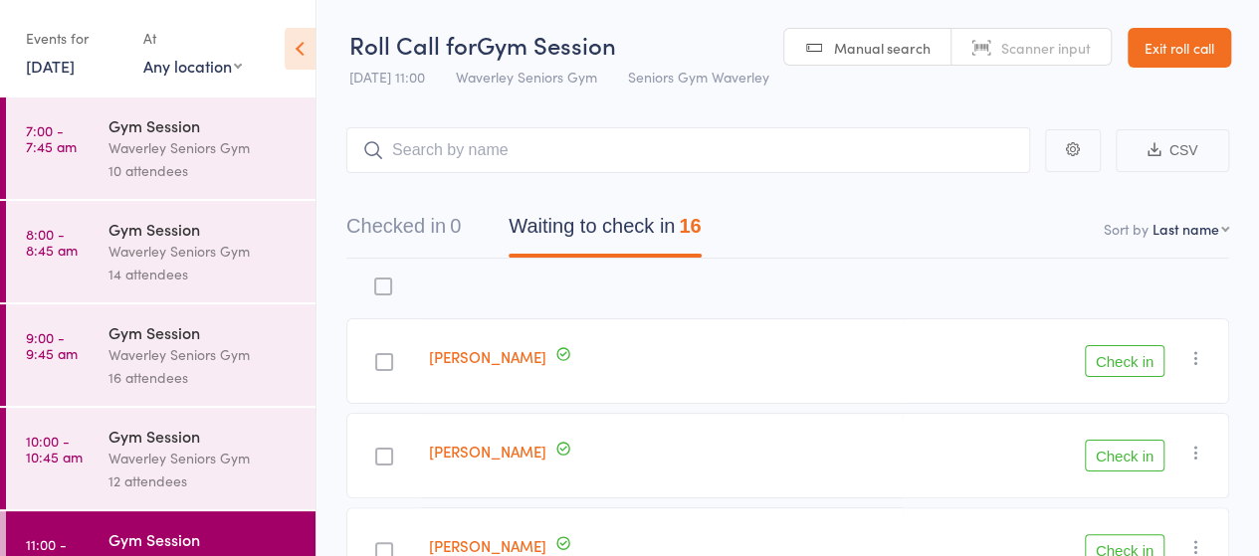 The width and height of the screenshot is (1259, 556). I want to click on label: Sort by, so click(1125, 229).